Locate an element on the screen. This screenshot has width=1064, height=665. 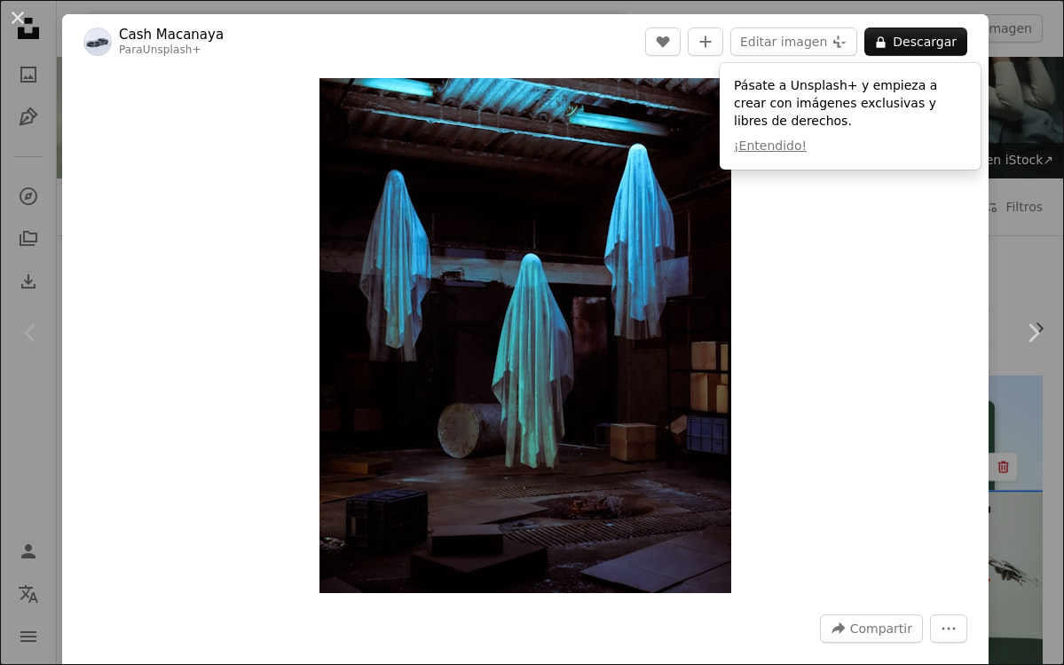
img: Un par de estatuas fantasmas en una habitación oscura is located at coordinates (525, 335).